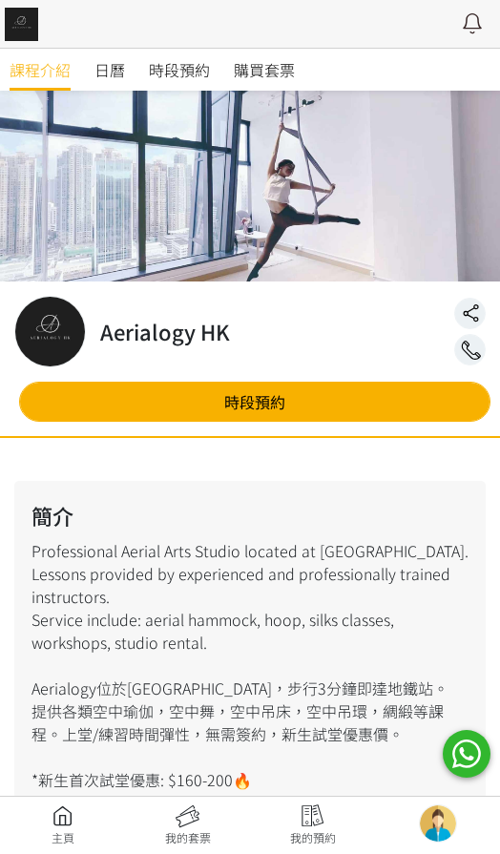  Describe the element at coordinates (179, 70) in the screenshot. I see `span: 時段預約` at that location.